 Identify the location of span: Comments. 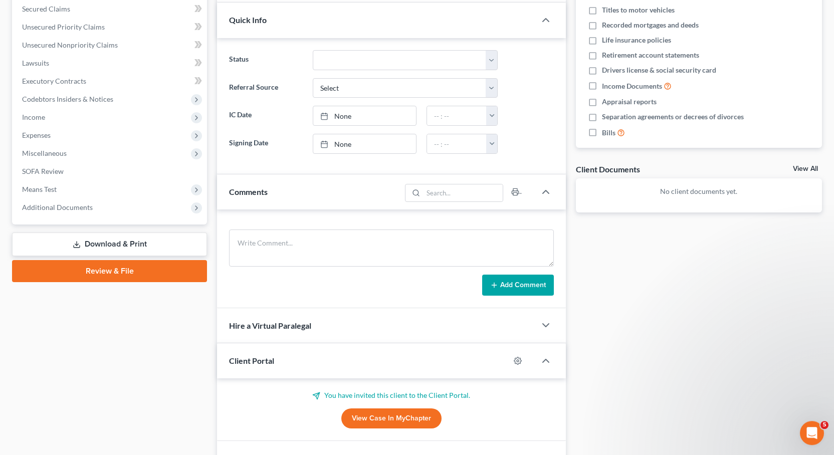
(248, 191).